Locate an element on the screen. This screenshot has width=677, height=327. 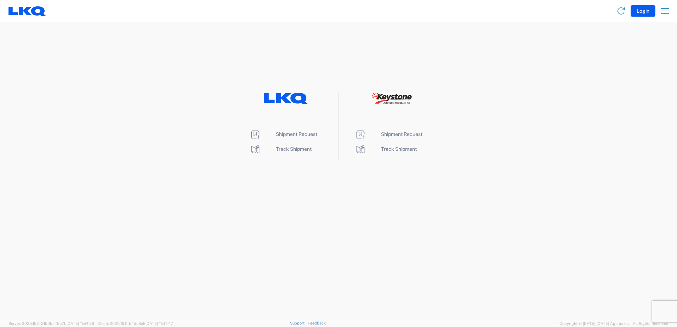
a: Support is located at coordinates (299, 323).